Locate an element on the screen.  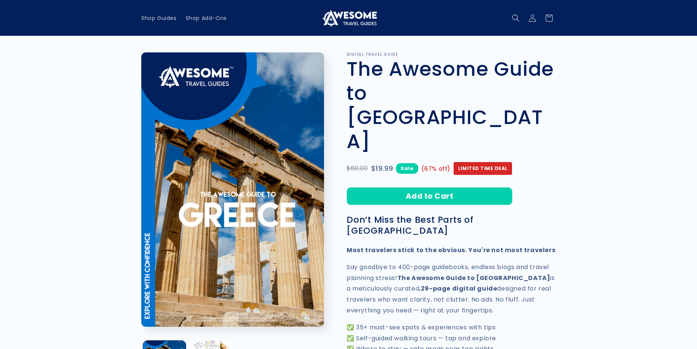
span: (67% off) is located at coordinates (436, 169).